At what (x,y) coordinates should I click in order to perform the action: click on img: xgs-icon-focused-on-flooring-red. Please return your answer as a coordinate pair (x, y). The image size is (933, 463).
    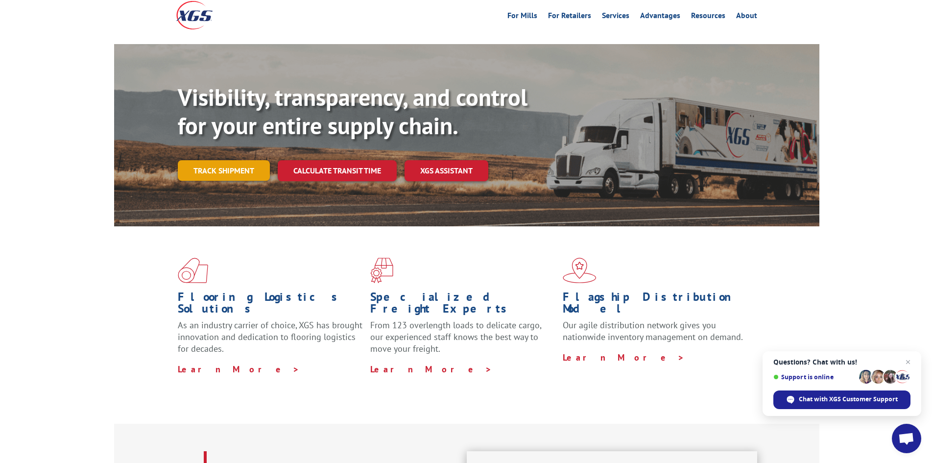
    Looking at the image, I should click on (381, 270).